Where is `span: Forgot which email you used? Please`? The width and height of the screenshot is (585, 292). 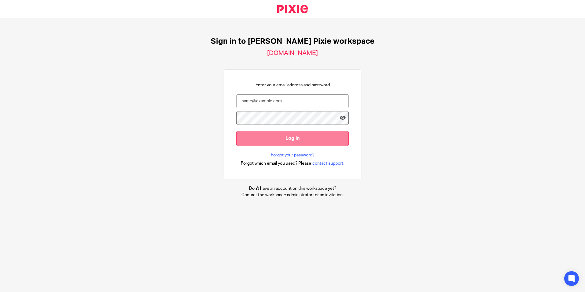 span: Forgot which email you used? Please is located at coordinates (276, 163).